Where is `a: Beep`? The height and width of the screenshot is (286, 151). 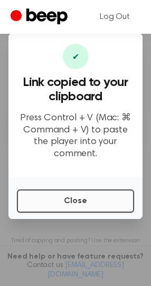
a: Beep is located at coordinates (40, 17).